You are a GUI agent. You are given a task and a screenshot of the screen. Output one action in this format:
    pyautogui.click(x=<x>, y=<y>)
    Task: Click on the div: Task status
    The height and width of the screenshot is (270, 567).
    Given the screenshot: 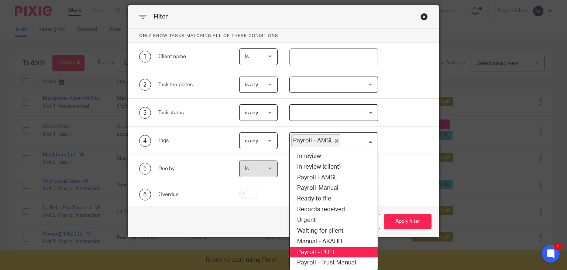 What is the action you would take?
    pyautogui.click(x=193, y=113)
    